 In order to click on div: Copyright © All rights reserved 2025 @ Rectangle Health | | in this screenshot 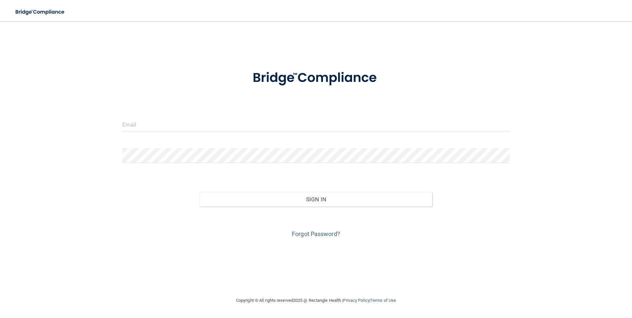, I will do `click(316, 300)`.